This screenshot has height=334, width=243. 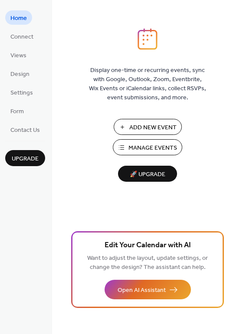 What do you see at coordinates (18, 55) in the screenshot?
I see `span: Views` at bounding box center [18, 55].